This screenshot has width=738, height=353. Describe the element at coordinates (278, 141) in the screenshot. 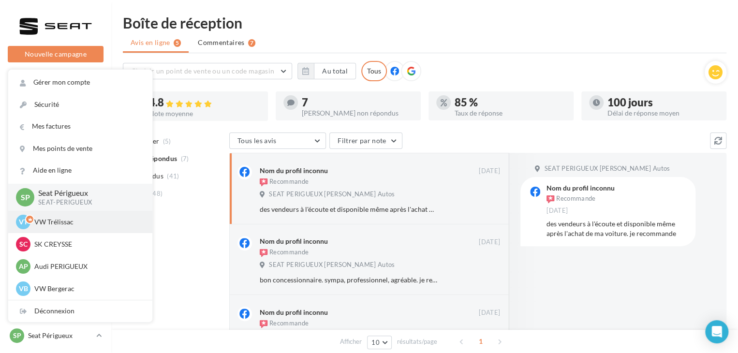

I see `button: Tous les avis` at that location.